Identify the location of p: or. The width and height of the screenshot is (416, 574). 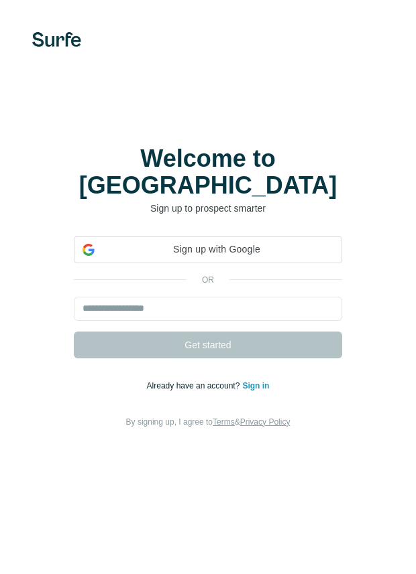
(208, 280).